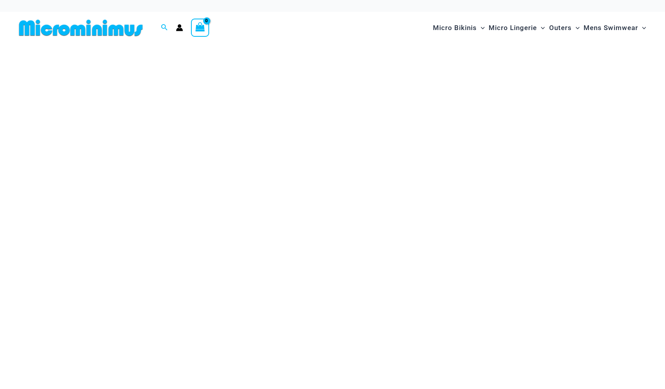  I want to click on span: Micro Bikinis, so click(455, 28).